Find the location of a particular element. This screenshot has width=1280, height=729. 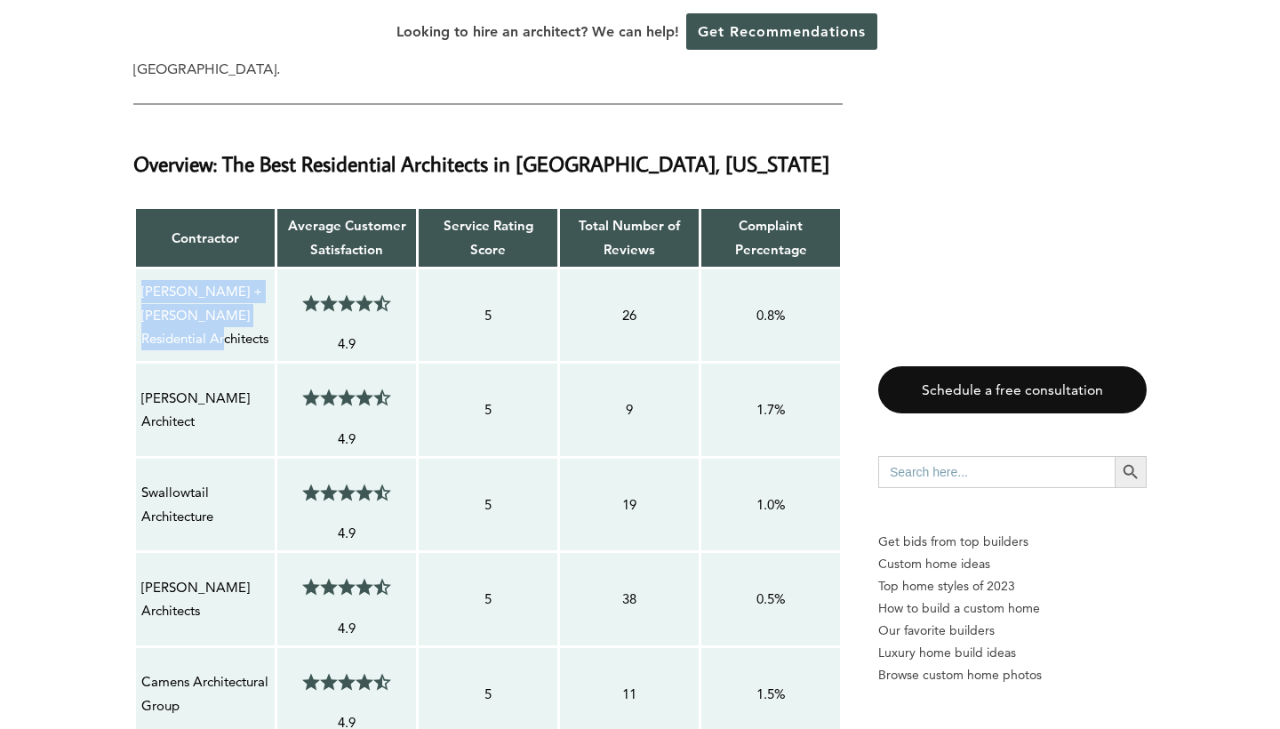

p: Get bids from top builders is located at coordinates (1013, 541).